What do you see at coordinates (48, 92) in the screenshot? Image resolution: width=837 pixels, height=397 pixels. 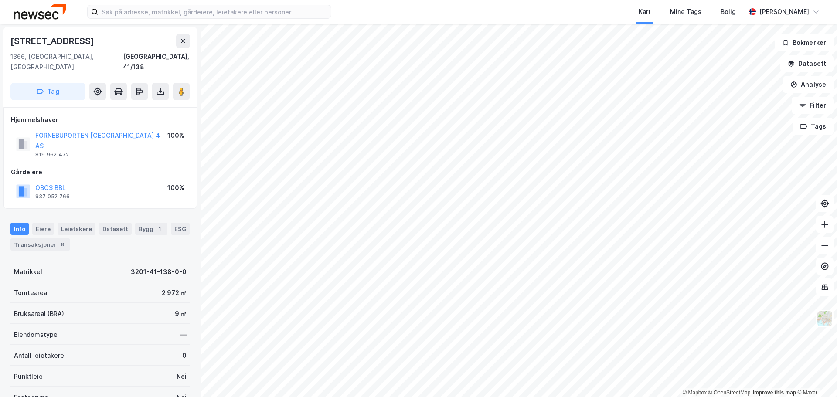 I see `button: Tag` at bounding box center [48, 92].